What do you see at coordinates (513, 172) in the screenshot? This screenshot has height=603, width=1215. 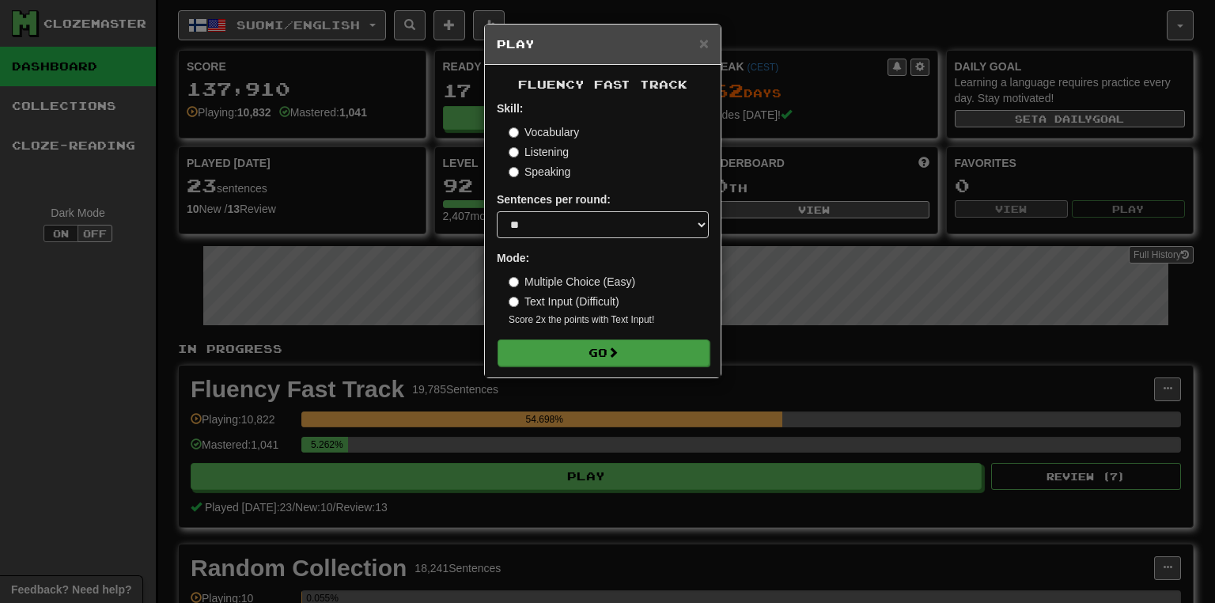 I see `input: Speaking` at bounding box center [513, 172].